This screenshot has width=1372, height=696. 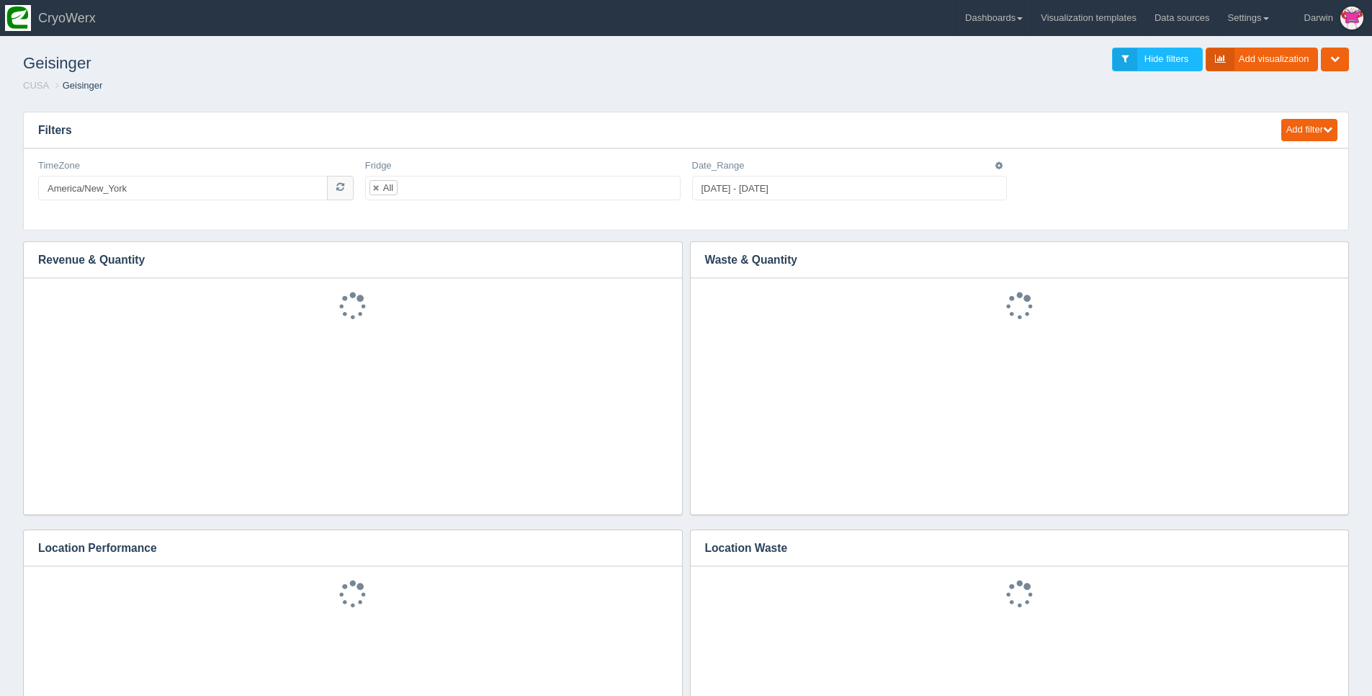 I want to click on a: Add visualization, so click(x=1262, y=59).